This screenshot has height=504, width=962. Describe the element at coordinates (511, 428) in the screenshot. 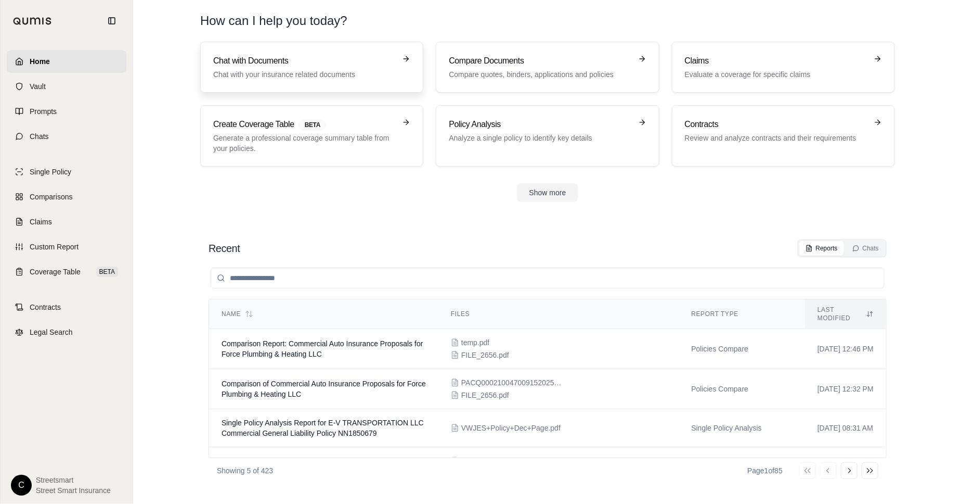

I see `span: VWJES+Policy+Dec+Page.pdf` at that location.